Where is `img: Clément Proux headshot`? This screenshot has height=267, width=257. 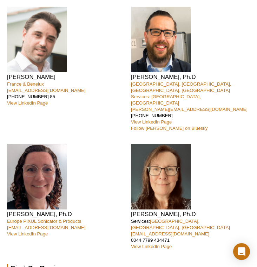
img: Clément Proux headshot is located at coordinates (37, 39).